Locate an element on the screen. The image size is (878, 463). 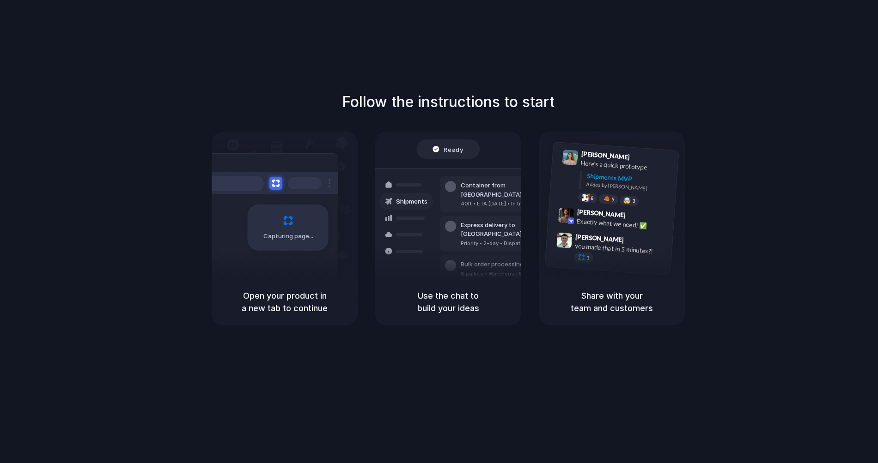
span: Ready is located at coordinates (454, 149).